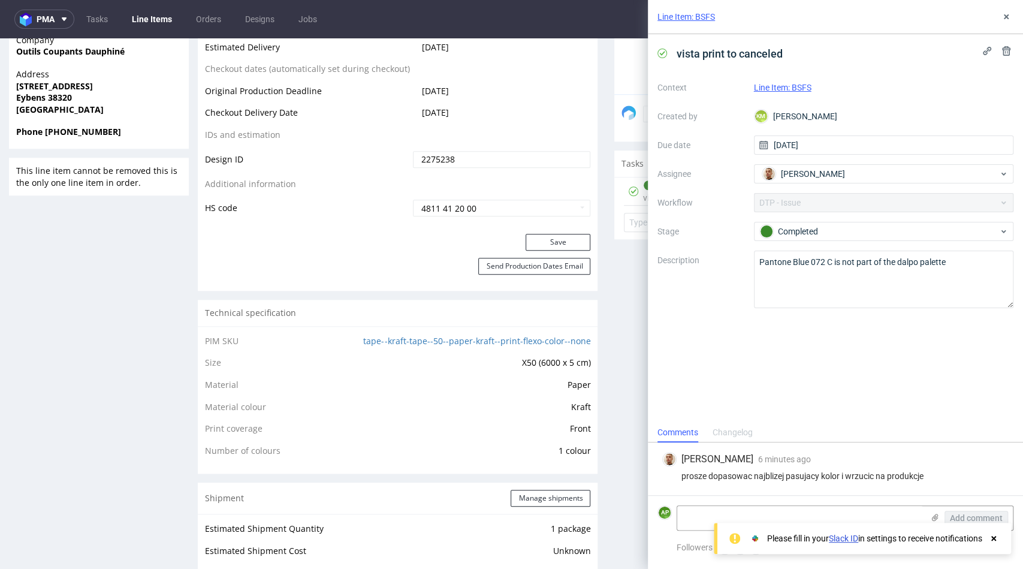 The image size is (1023, 569). I want to click on td: 1 package, so click(492, 494).